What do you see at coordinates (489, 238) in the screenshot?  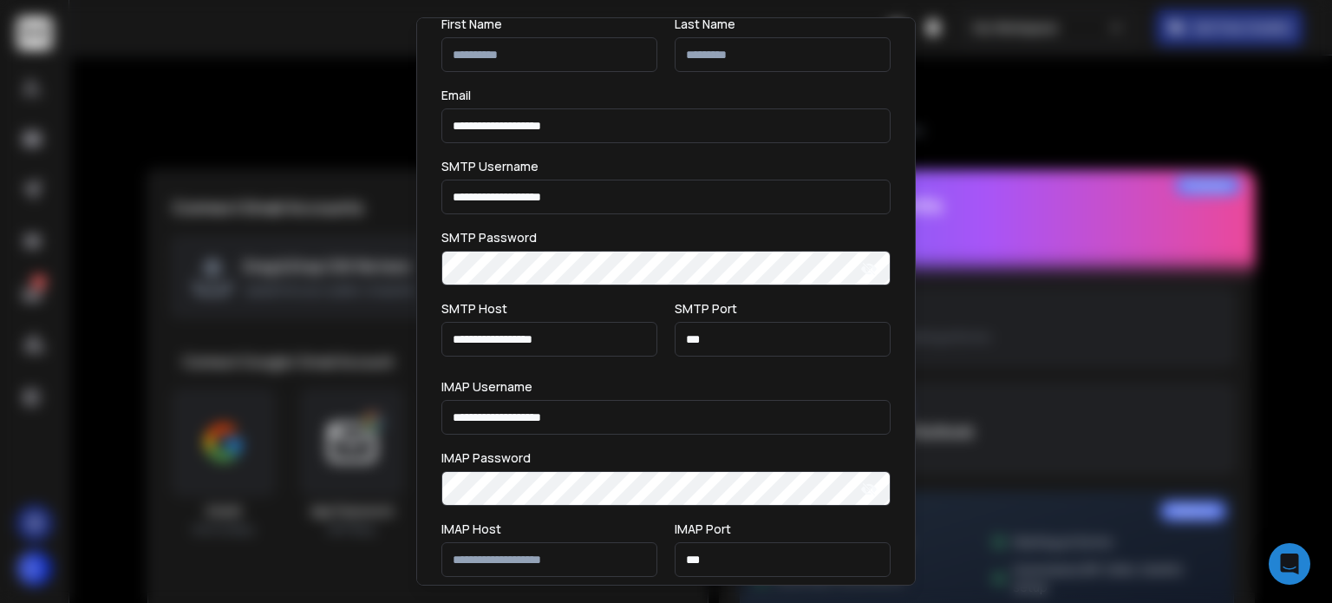 I see `label: SMTP Password` at bounding box center [489, 238].